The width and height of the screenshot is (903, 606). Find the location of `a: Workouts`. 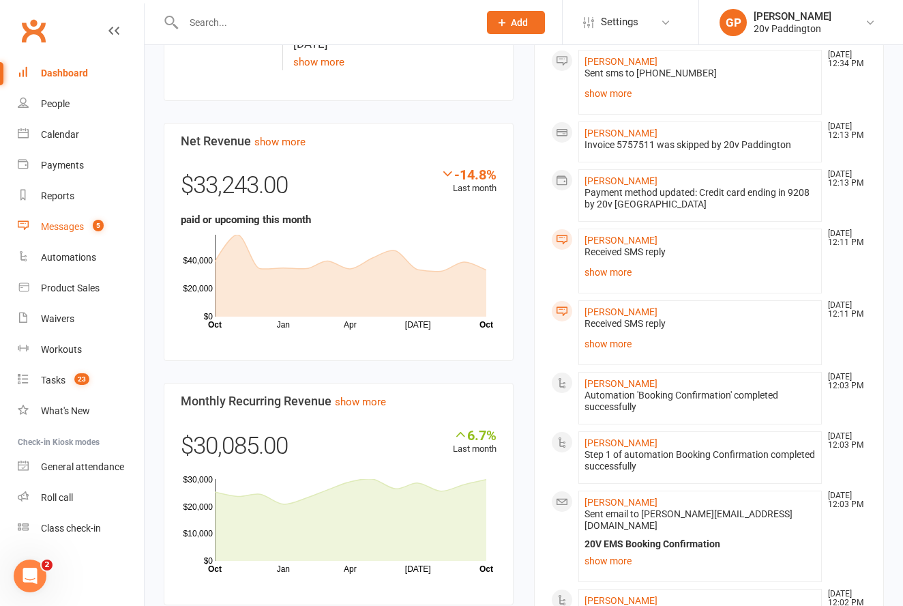

a: Workouts is located at coordinates (81, 349).